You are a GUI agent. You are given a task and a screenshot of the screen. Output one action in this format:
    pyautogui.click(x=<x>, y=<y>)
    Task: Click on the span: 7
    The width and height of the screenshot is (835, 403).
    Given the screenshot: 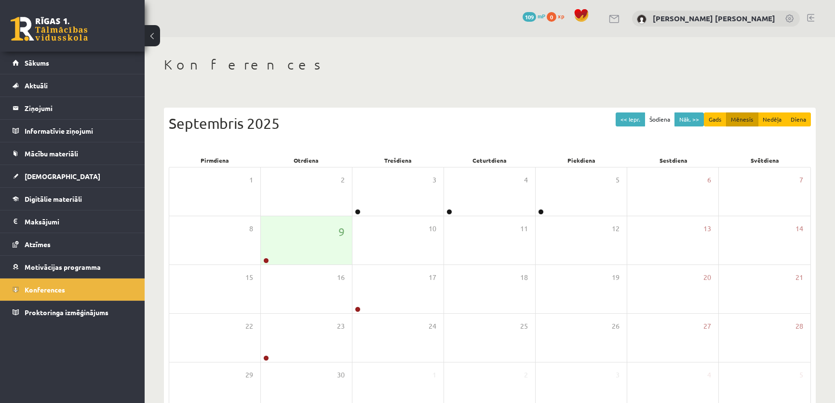 What is the action you would take?
    pyautogui.click(x=801, y=180)
    